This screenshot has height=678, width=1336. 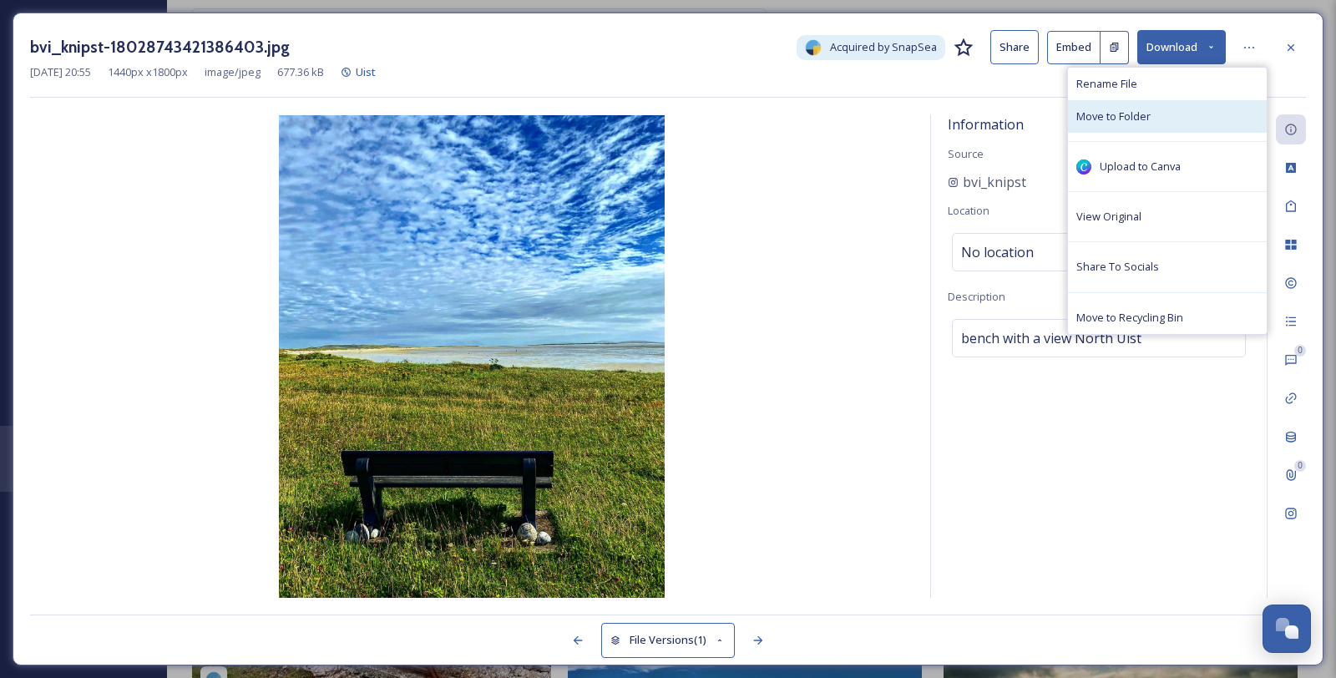 What do you see at coordinates (1107, 84) in the screenshot?
I see `span: Rename File` at bounding box center [1107, 84].